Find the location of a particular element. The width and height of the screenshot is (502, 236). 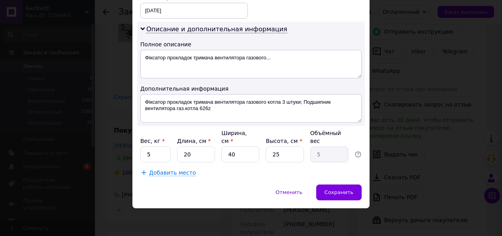

span: Описание и дополнительная информация is located at coordinates (217, 29).